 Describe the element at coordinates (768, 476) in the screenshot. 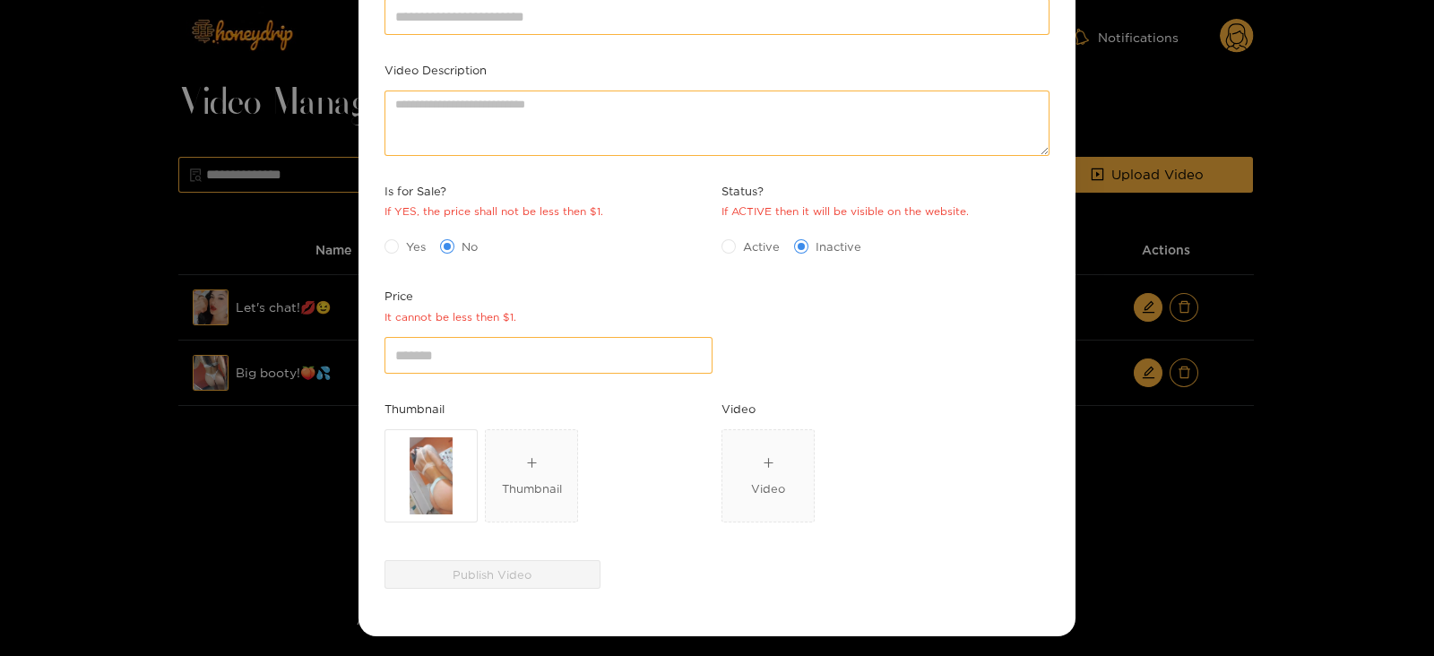

I see `span: plusVideo` at that location.